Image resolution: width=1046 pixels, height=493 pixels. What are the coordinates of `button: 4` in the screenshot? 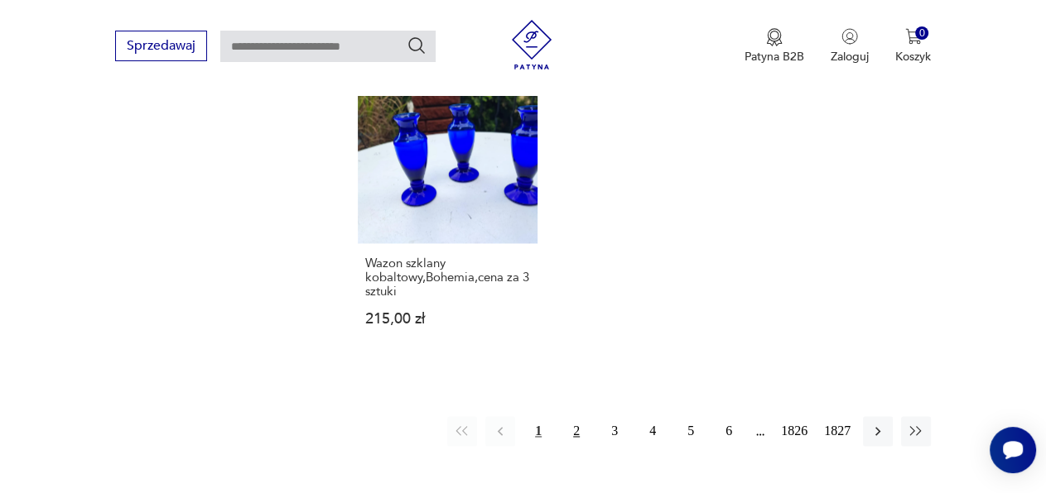 It's located at (652, 431).